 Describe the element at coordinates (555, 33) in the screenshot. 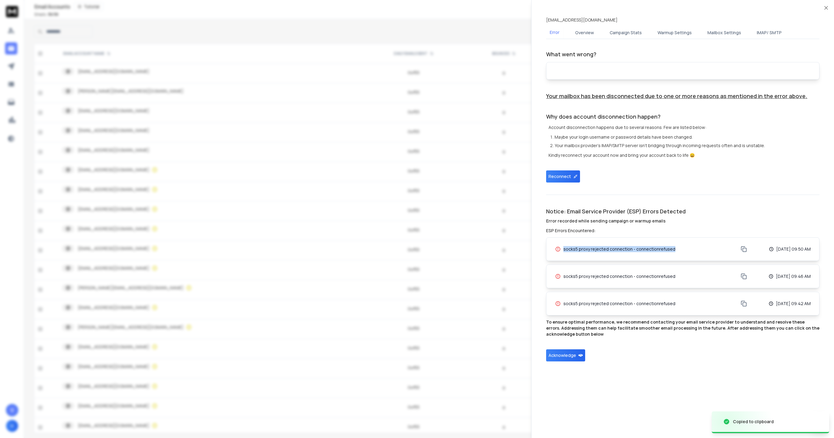

I see `button: Error` at that location.